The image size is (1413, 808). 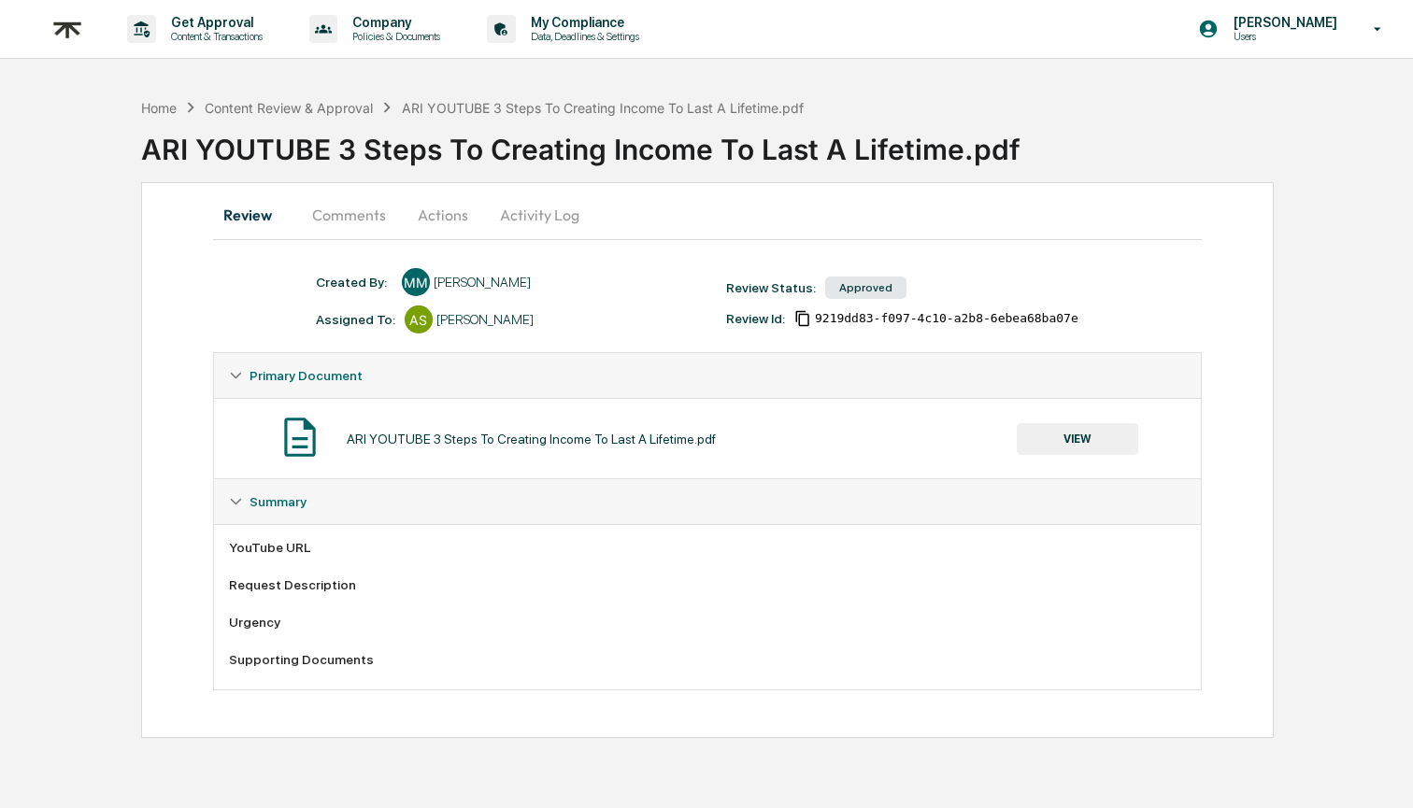 I want to click on div: YouTube URL, so click(x=707, y=548).